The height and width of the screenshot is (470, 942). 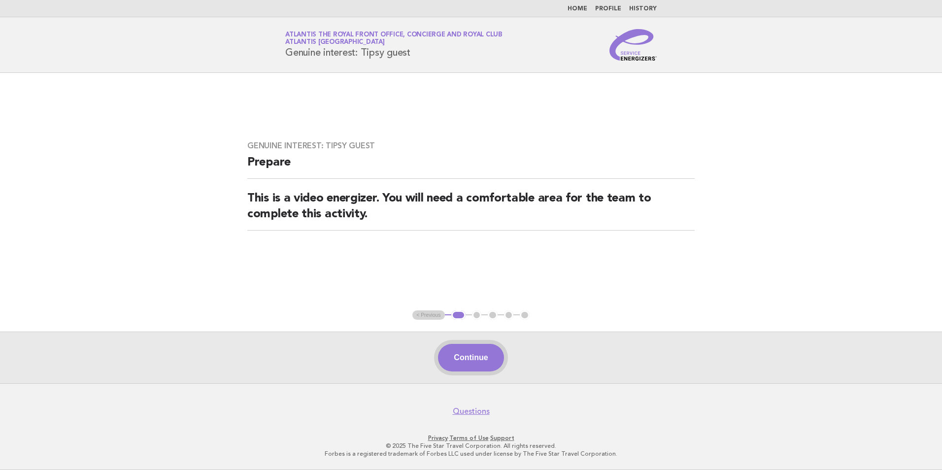 I want to click on h1: Genuine interest: Tipsy guest, so click(x=394, y=45).